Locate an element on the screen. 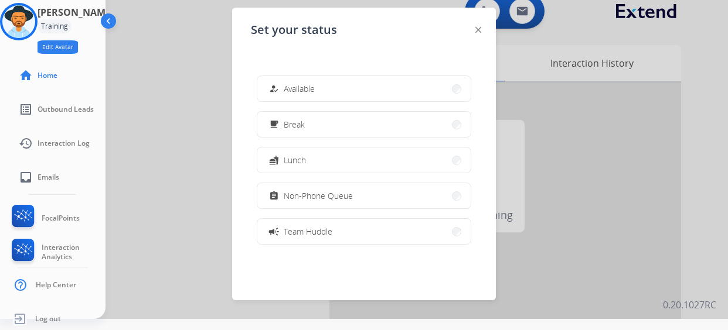 The image size is (728, 330). span: Available is located at coordinates (299, 88).